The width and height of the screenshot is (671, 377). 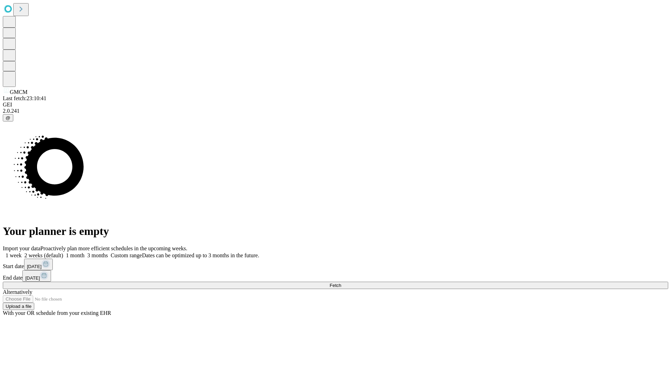 I want to click on span: 1 month, so click(x=75, y=255).